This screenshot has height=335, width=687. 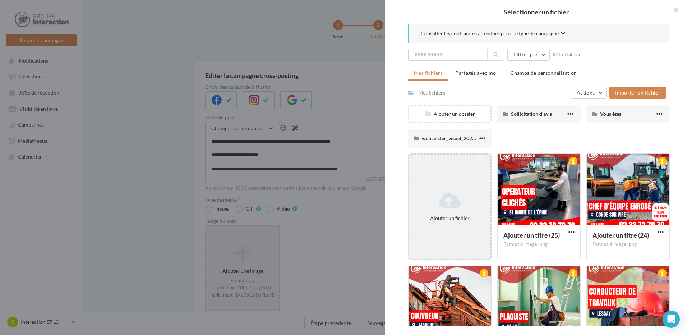 I want to click on div: Ajouter un dossier, so click(x=450, y=114).